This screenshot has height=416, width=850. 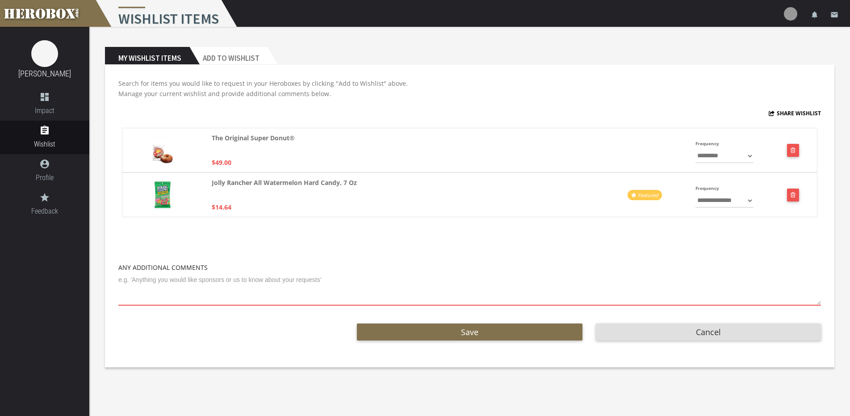 I want to click on p: $49.00, so click(x=221, y=162).